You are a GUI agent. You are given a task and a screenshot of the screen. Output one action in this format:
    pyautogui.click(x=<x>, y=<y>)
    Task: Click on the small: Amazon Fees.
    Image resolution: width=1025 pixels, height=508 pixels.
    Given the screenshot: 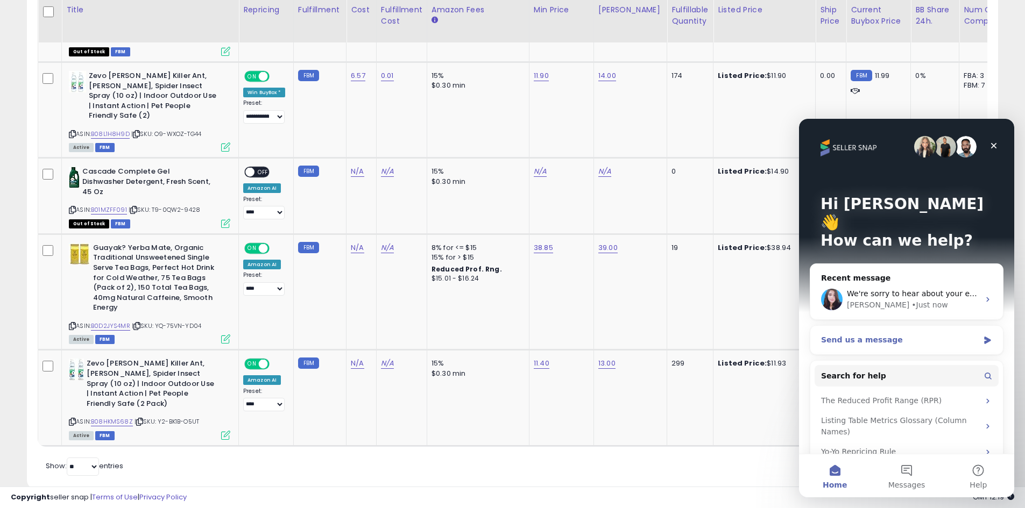 What is the action you would take?
    pyautogui.click(x=435, y=20)
    